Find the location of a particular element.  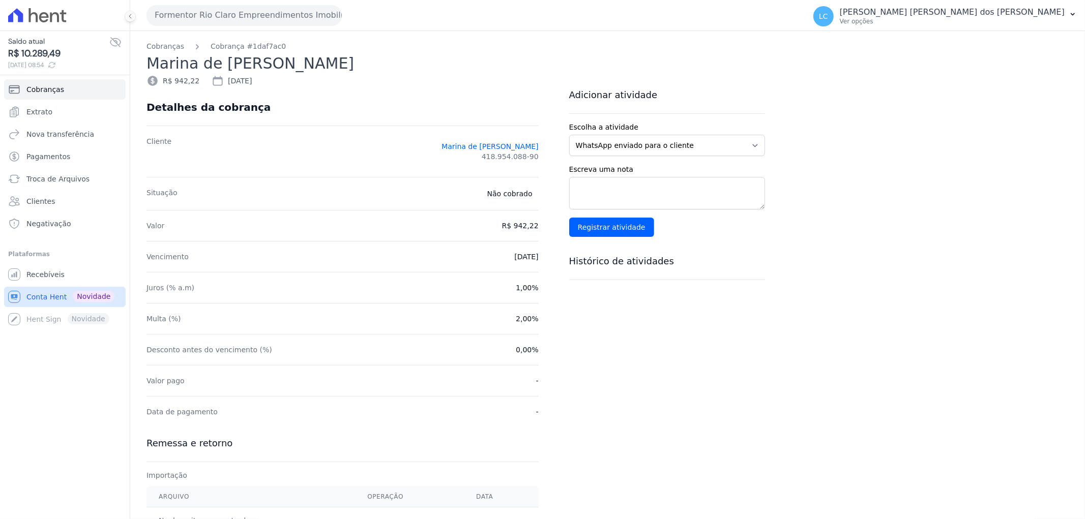

dt: Data de pagamento is located at coordinates (182, 412).